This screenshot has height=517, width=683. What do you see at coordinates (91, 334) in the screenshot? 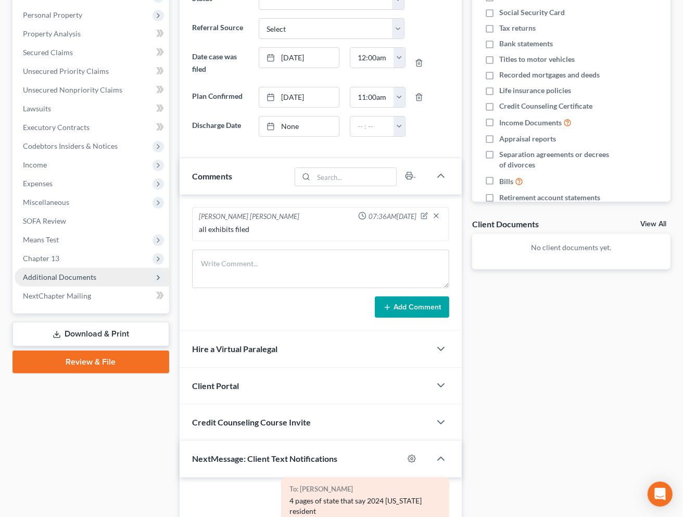
I see `a: Download & Print` at bounding box center [91, 334].